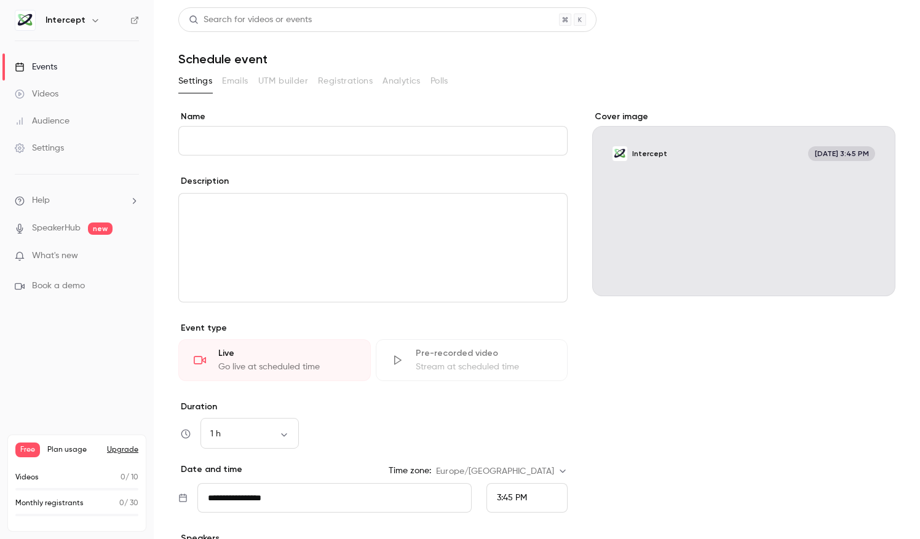  Describe the element at coordinates (27, 478) in the screenshot. I see `p: Videos` at that location.